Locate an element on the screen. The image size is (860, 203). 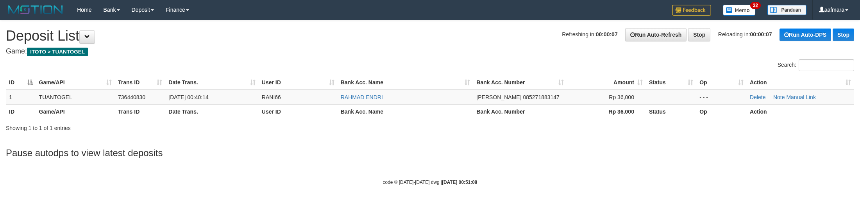
img: Feedback.jpg is located at coordinates (692, 10).